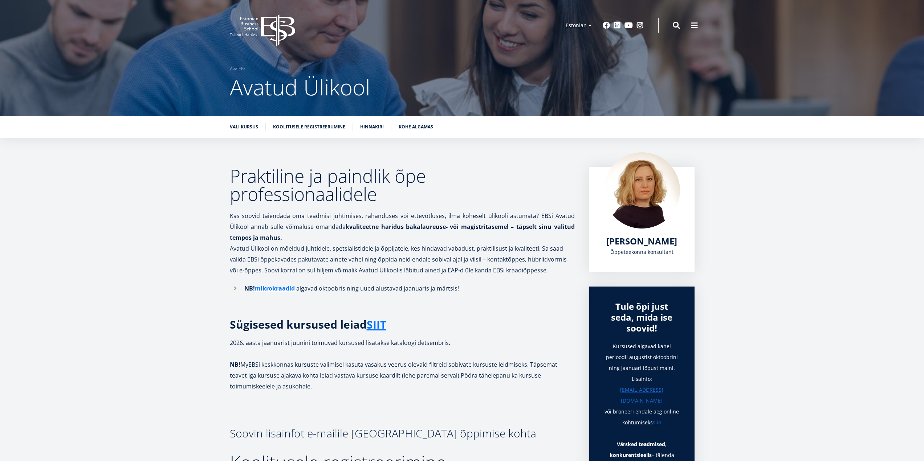 This screenshot has width=924, height=461. What do you see at coordinates (376, 325) in the screenshot?
I see `a: SIIT` at bounding box center [376, 325].